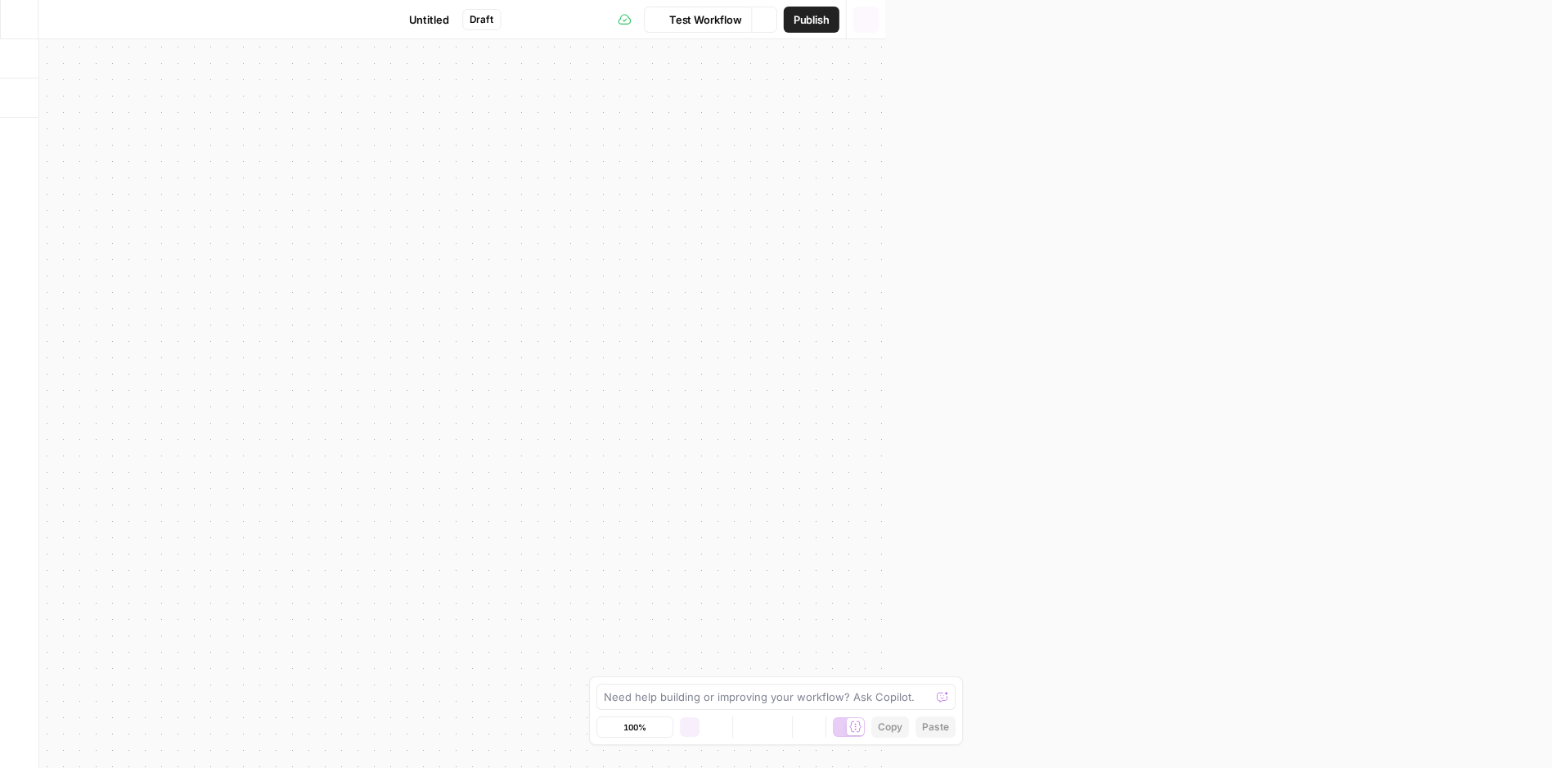 The height and width of the screenshot is (768, 1552). I want to click on button: Untitled, so click(421, 20).